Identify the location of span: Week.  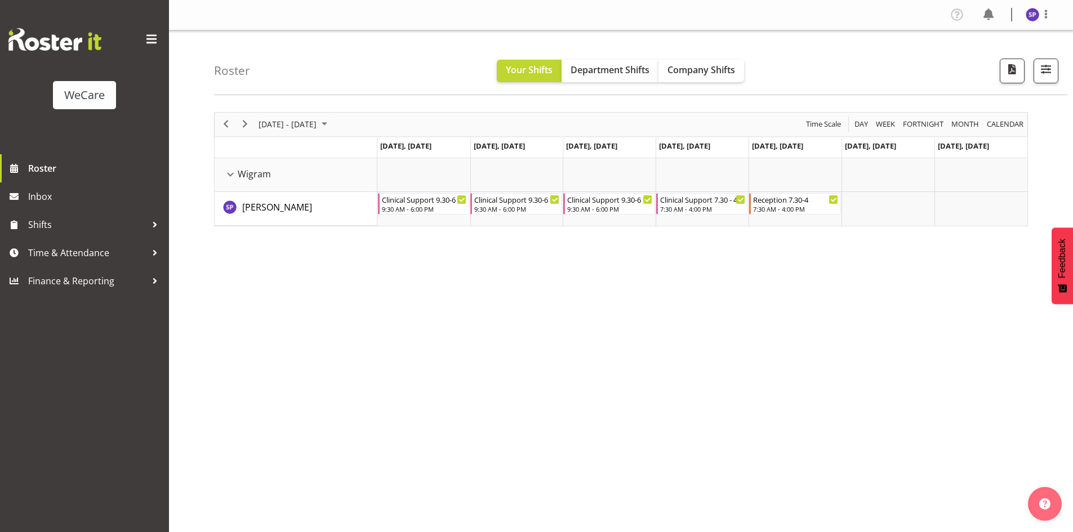
(885, 124).